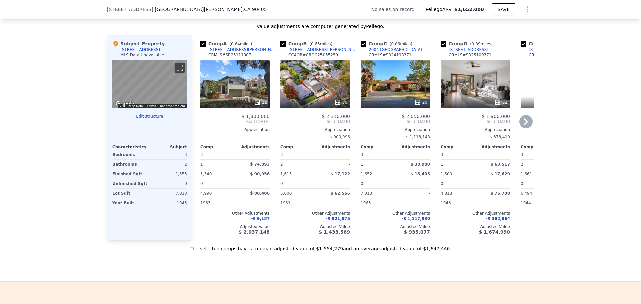 The height and width of the screenshot is (304, 641). What do you see at coordinates (169, 174) in the screenshot?
I see `div: 1,555` at bounding box center [169, 174].